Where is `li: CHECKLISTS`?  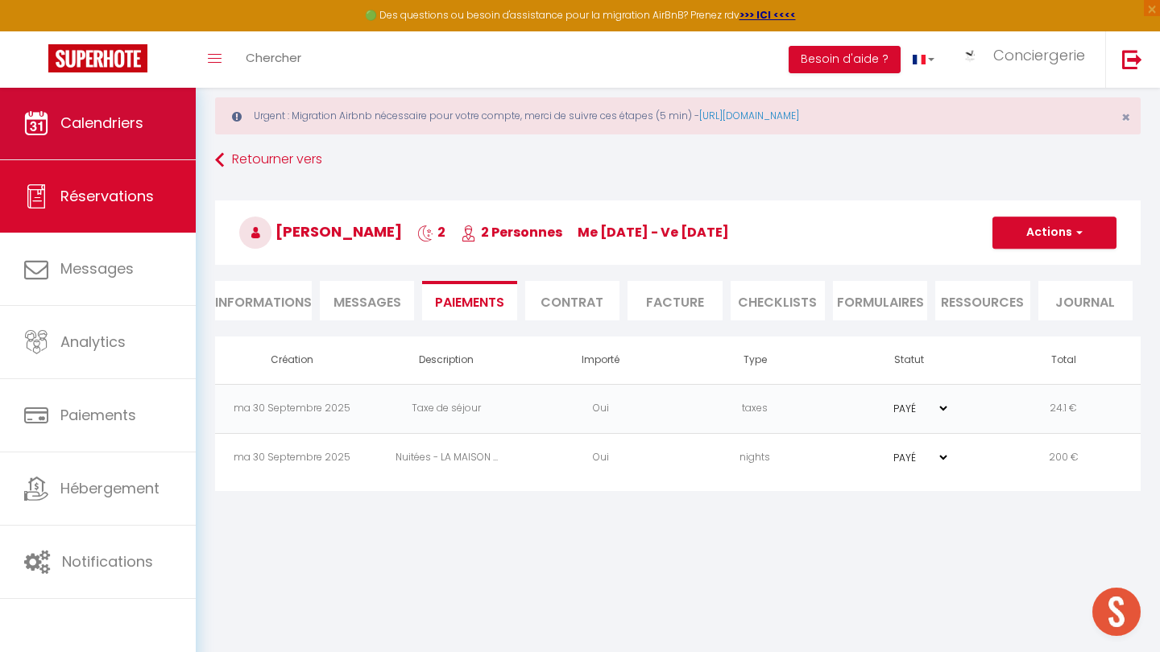 li: CHECKLISTS is located at coordinates (777, 300).